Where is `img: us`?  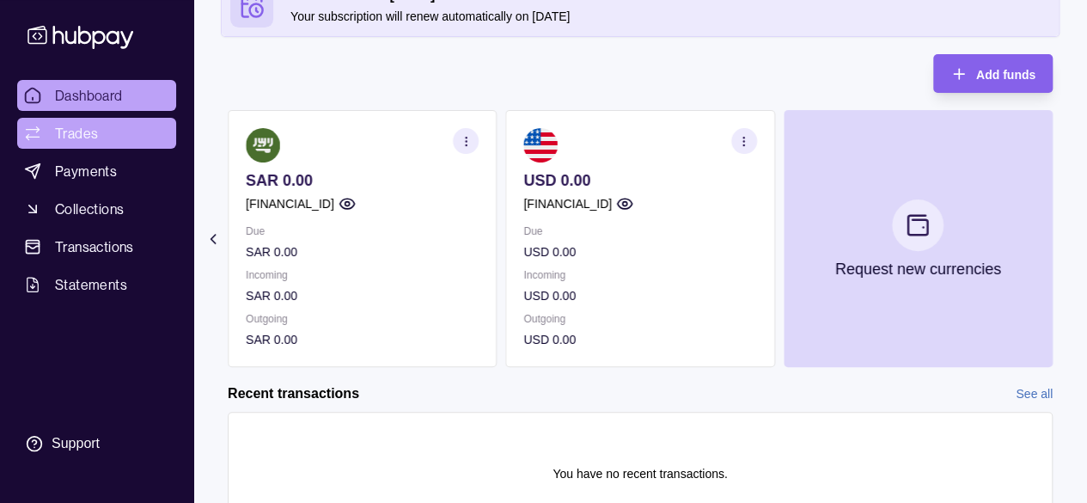 img: us is located at coordinates (540, 145).